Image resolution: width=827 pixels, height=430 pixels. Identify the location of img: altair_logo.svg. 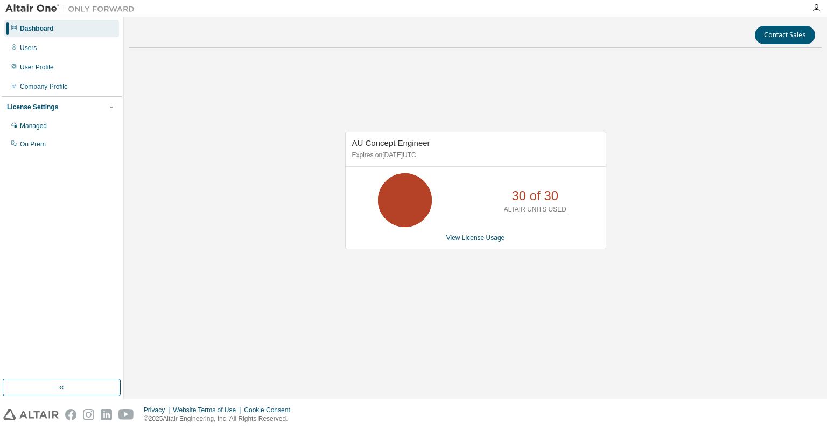
(31, 415).